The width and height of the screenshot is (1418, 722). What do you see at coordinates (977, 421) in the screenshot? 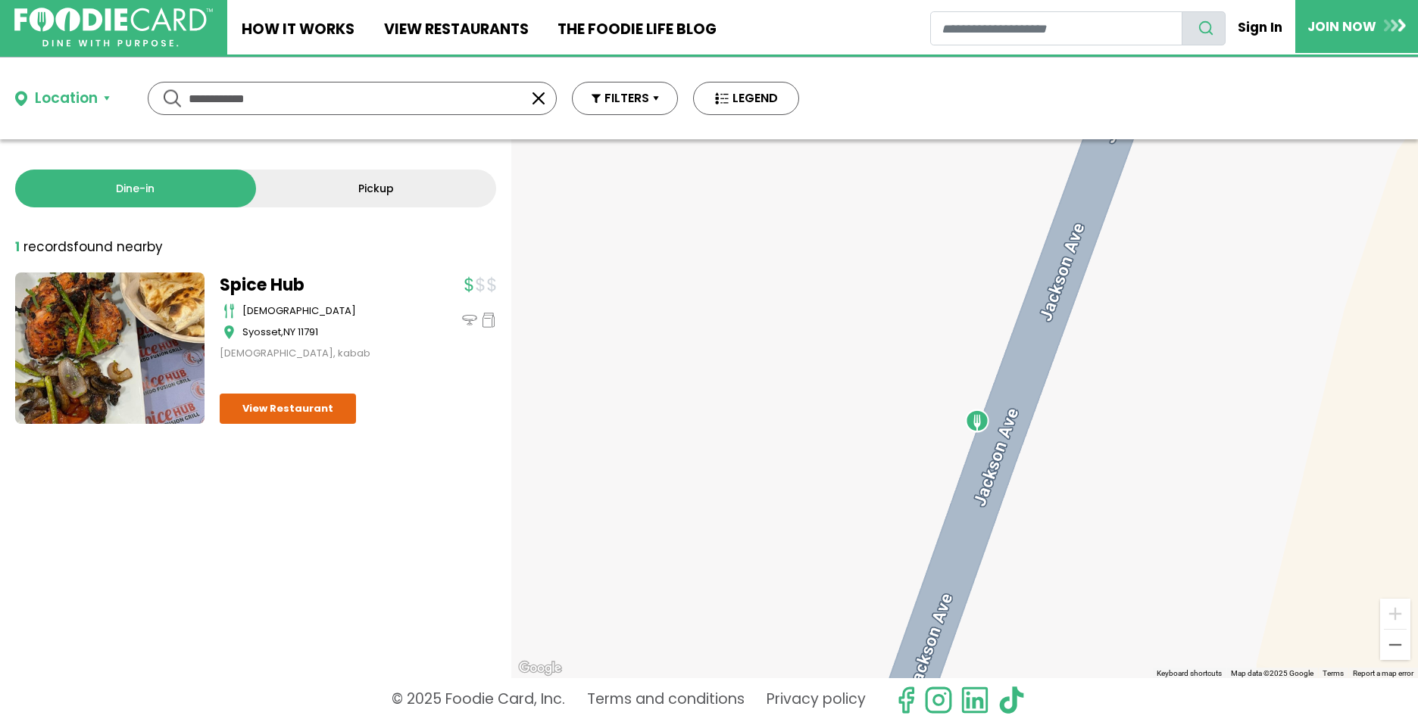
I see `div: Spice Hub` at bounding box center [977, 421].